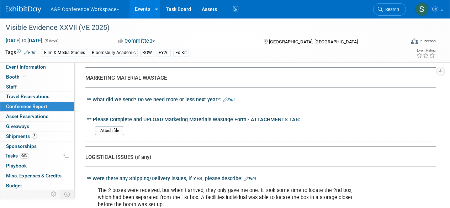  What do you see at coordinates (427, 41) in the screenshot?
I see `div: In-Person` at bounding box center [427, 41].